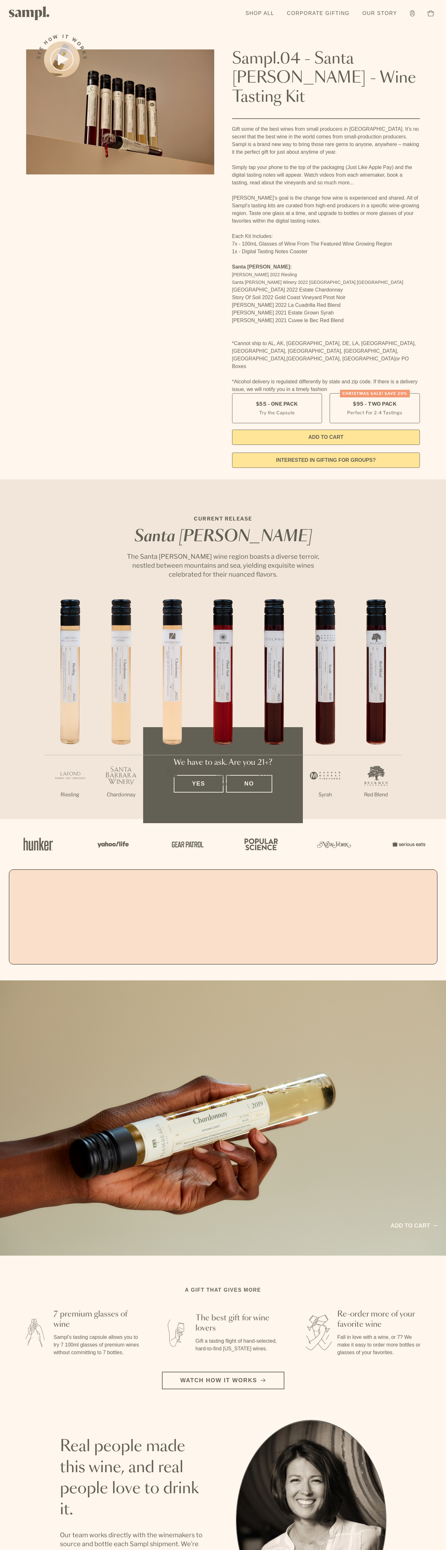 Image resolution: width=446 pixels, height=1550 pixels. What do you see at coordinates (326, 437) in the screenshot?
I see `button: Add to Cart` at bounding box center [326, 437].